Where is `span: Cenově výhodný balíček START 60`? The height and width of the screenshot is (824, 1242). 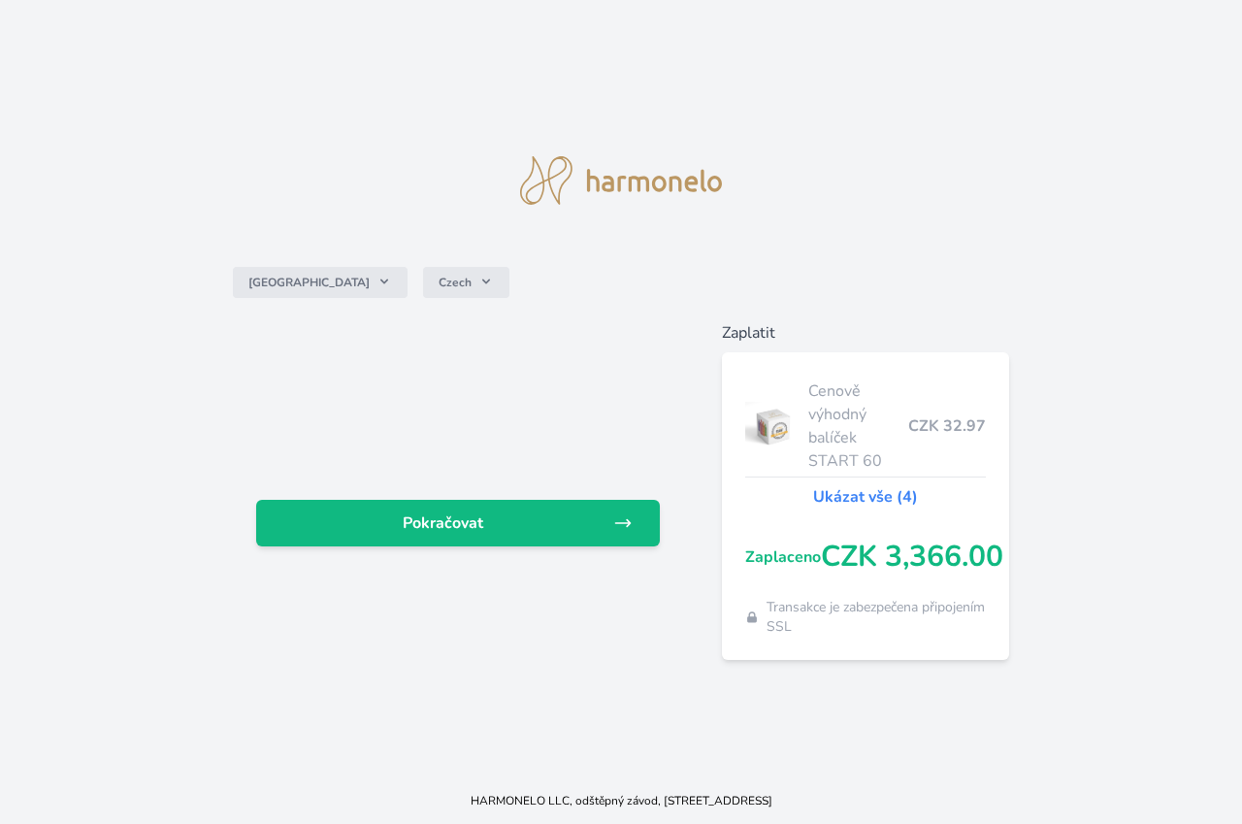
span: Cenově výhodný balíček START 60 is located at coordinates (858, 426).